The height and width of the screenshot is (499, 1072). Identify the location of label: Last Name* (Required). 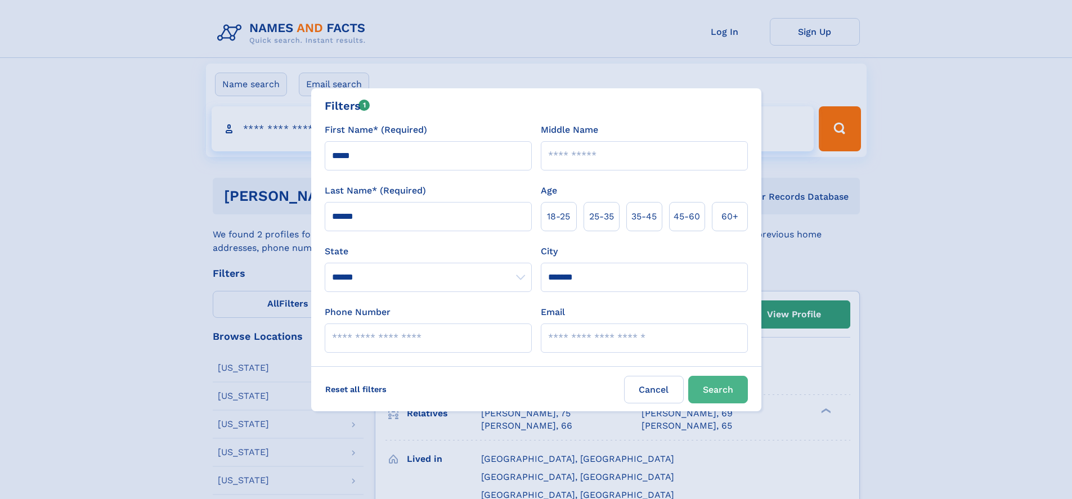
(375, 191).